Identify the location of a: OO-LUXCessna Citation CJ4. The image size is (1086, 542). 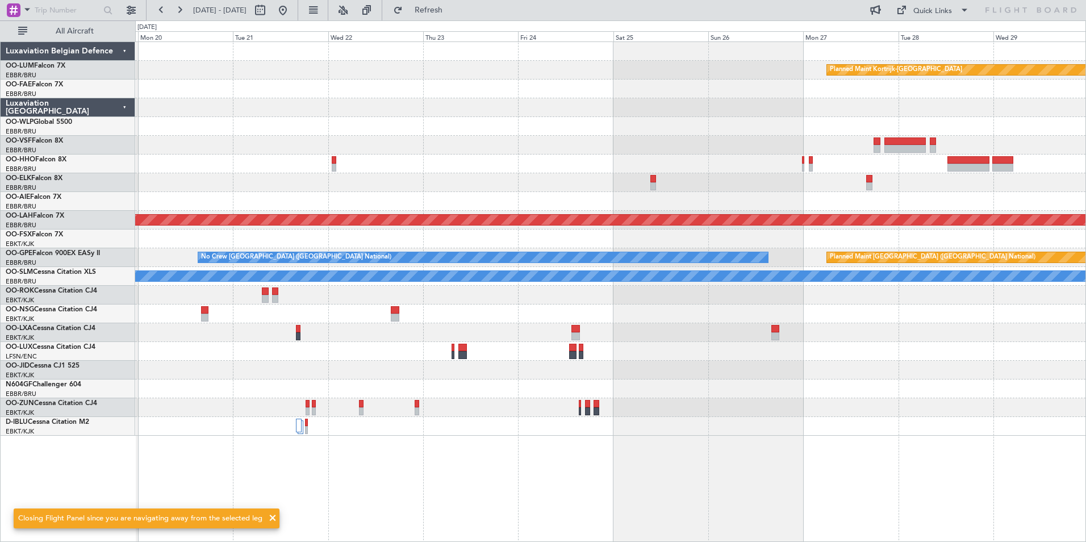
(51, 347).